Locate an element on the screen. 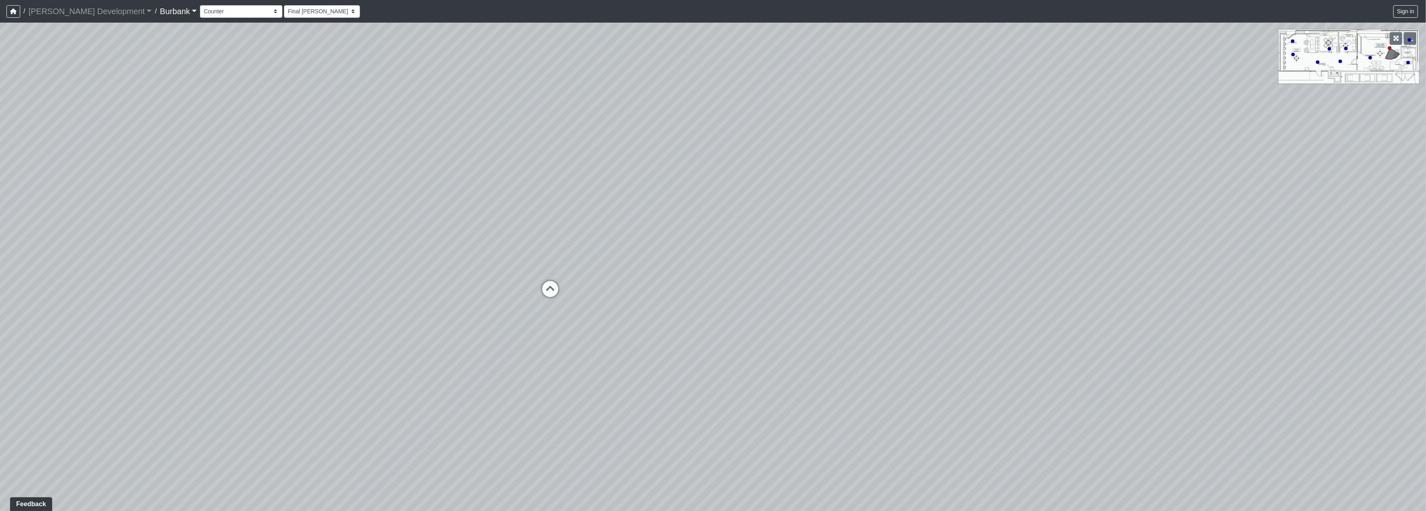  button: Feedback is located at coordinates (25, 9).